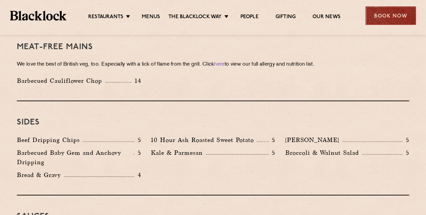 This screenshot has width=426, height=215. Describe the element at coordinates (391, 16) in the screenshot. I see `div: Book Now` at that location.